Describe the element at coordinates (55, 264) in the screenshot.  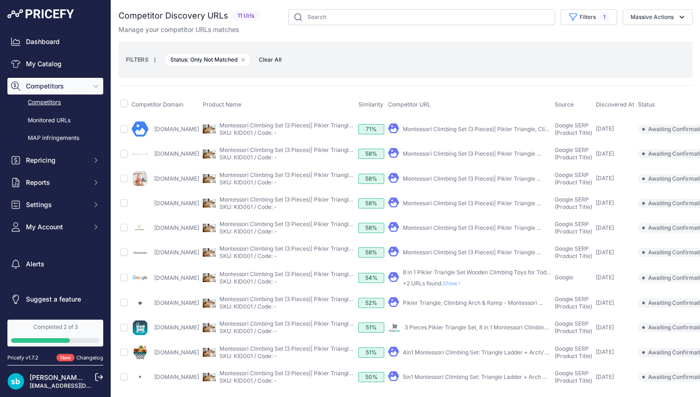
I see `a: Alerts` at that location.